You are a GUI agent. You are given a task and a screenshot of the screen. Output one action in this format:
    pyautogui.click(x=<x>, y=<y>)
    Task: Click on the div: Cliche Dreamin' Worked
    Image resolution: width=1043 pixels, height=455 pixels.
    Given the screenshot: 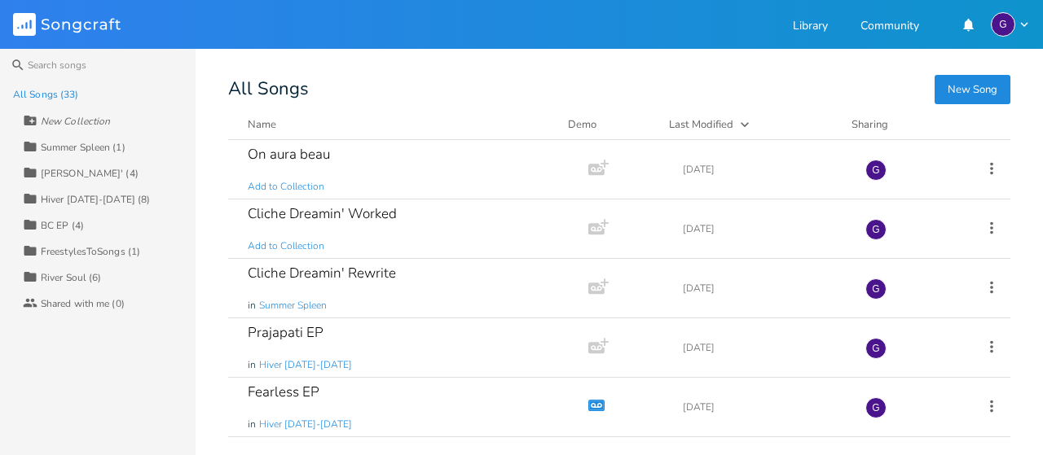 What is the action you would take?
    pyautogui.click(x=322, y=213)
    